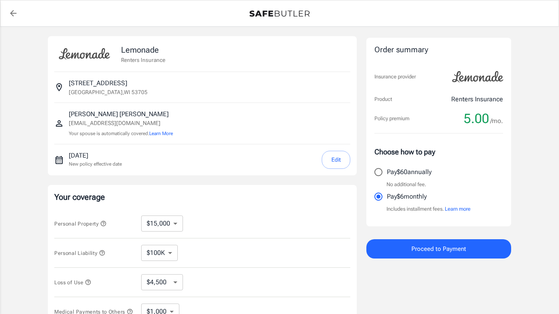 This screenshot has width=559, height=314. What do you see at coordinates (384, 99) in the screenshot?
I see `p: Product` at bounding box center [384, 99].